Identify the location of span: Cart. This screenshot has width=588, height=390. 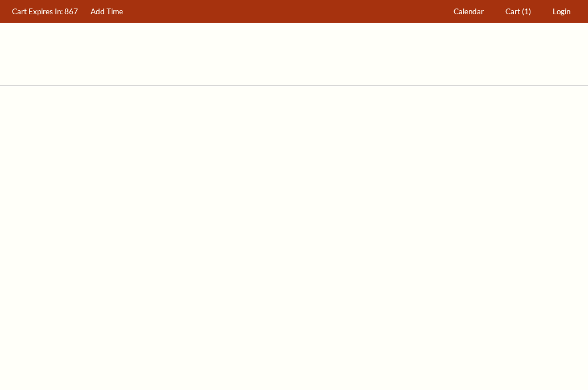
(513, 11).